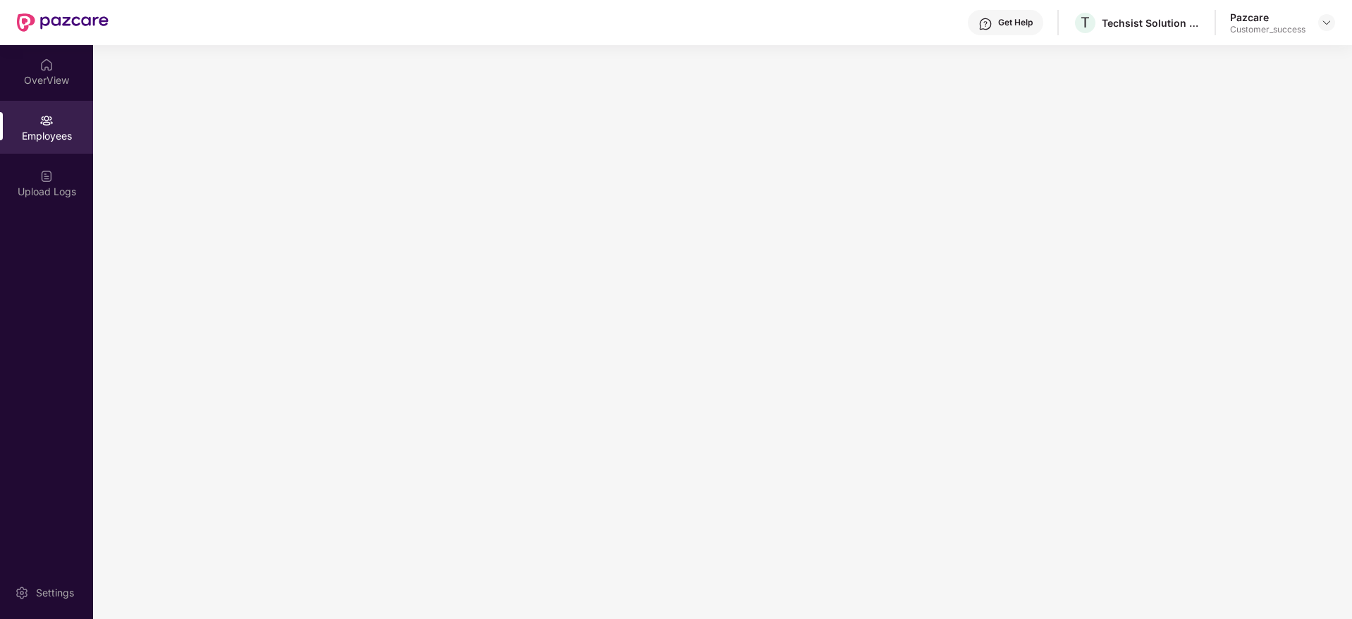 This screenshot has width=1352, height=619. Describe the element at coordinates (47, 65) in the screenshot. I see `img: svg+xml;base64,PHN2ZyBpZD0iSG9tZSIgeG1sbnM9Imh0dHA6Ly93d3cudzMub3JnLzIwMDAvc3ZnIiB3aWR0aD0iMjAiIG...` at that location.